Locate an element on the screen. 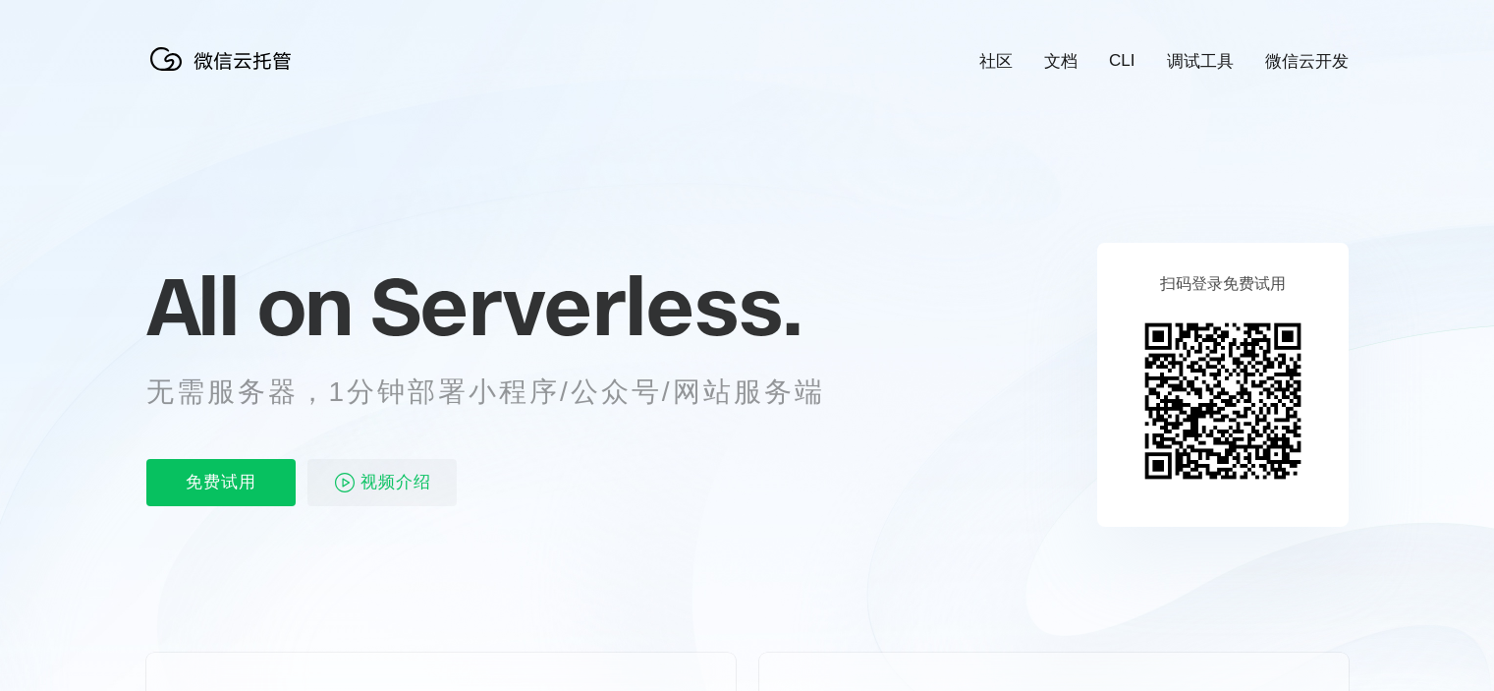 This screenshot has width=1494, height=691. span: Serverless. is located at coordinates (586, 306).